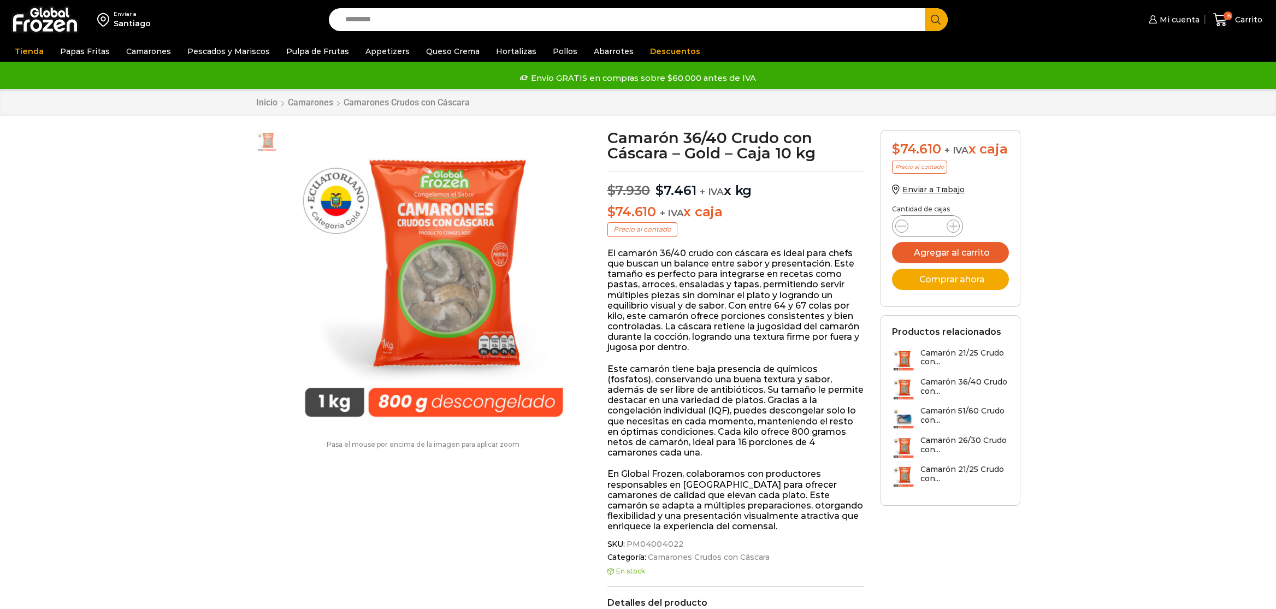 The width and height of the screenshot is (1276, 609). What do you see at coordinates (105, 20) in the screenshot?
I see `img: address-field-icon.svg` at bounding box center [105, 20].